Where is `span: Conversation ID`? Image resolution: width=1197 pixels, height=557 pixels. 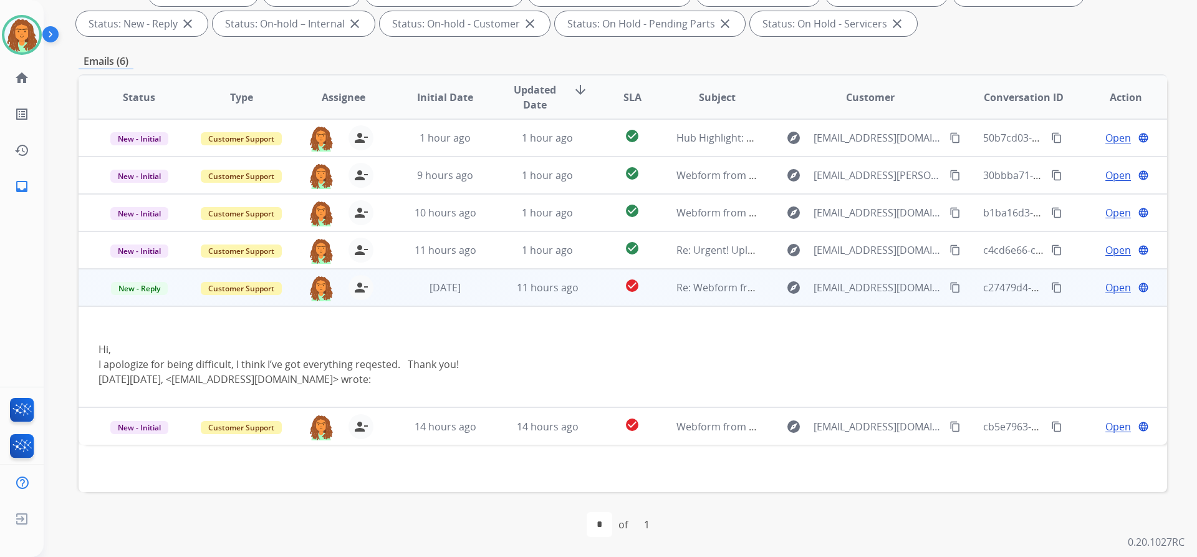
span: Conversation ID is located at coordinates (1024, 97).